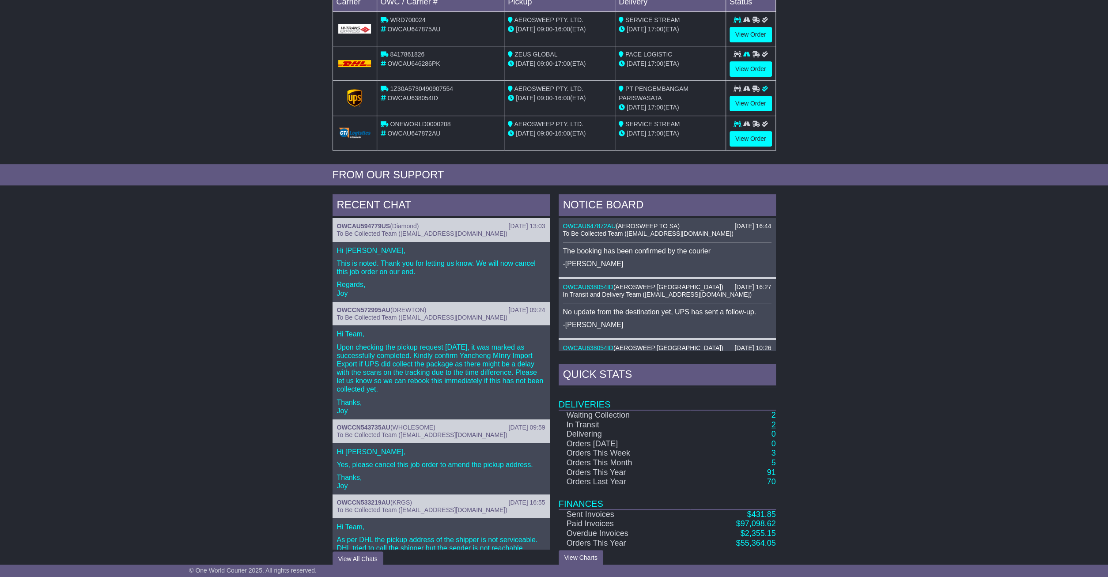 The image size is (1108, 577). I want to click on span: 55,364.05, so click(758, 543).